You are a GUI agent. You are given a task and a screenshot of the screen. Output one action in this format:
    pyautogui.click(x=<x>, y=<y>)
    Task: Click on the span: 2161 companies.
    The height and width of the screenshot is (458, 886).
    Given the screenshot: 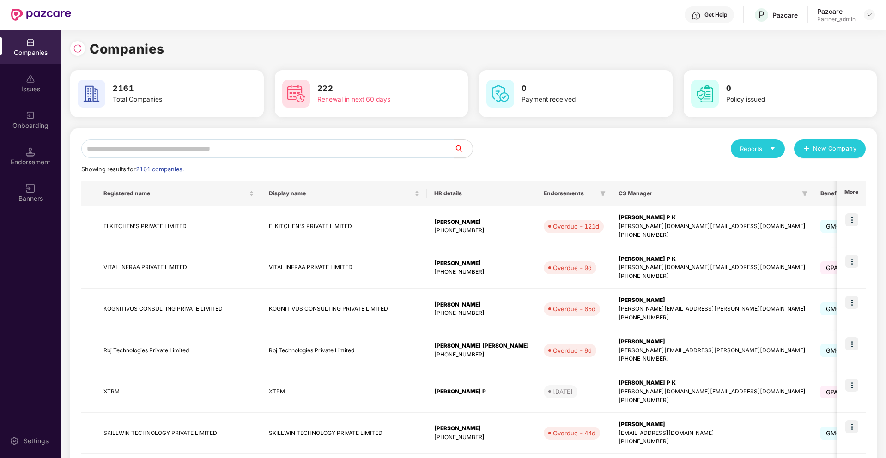 What is the action you would take?
    pyautogui.click(x=160, y=169)
    